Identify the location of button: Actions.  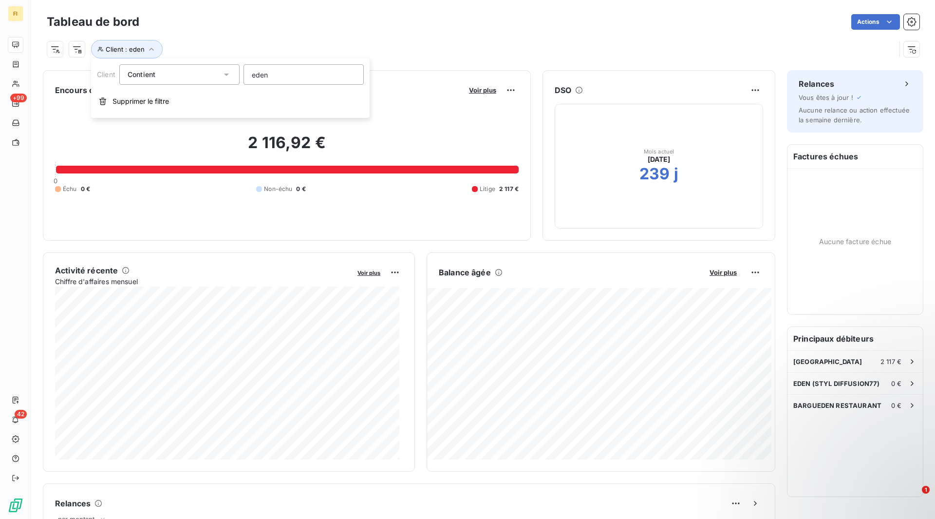
(875, 22).